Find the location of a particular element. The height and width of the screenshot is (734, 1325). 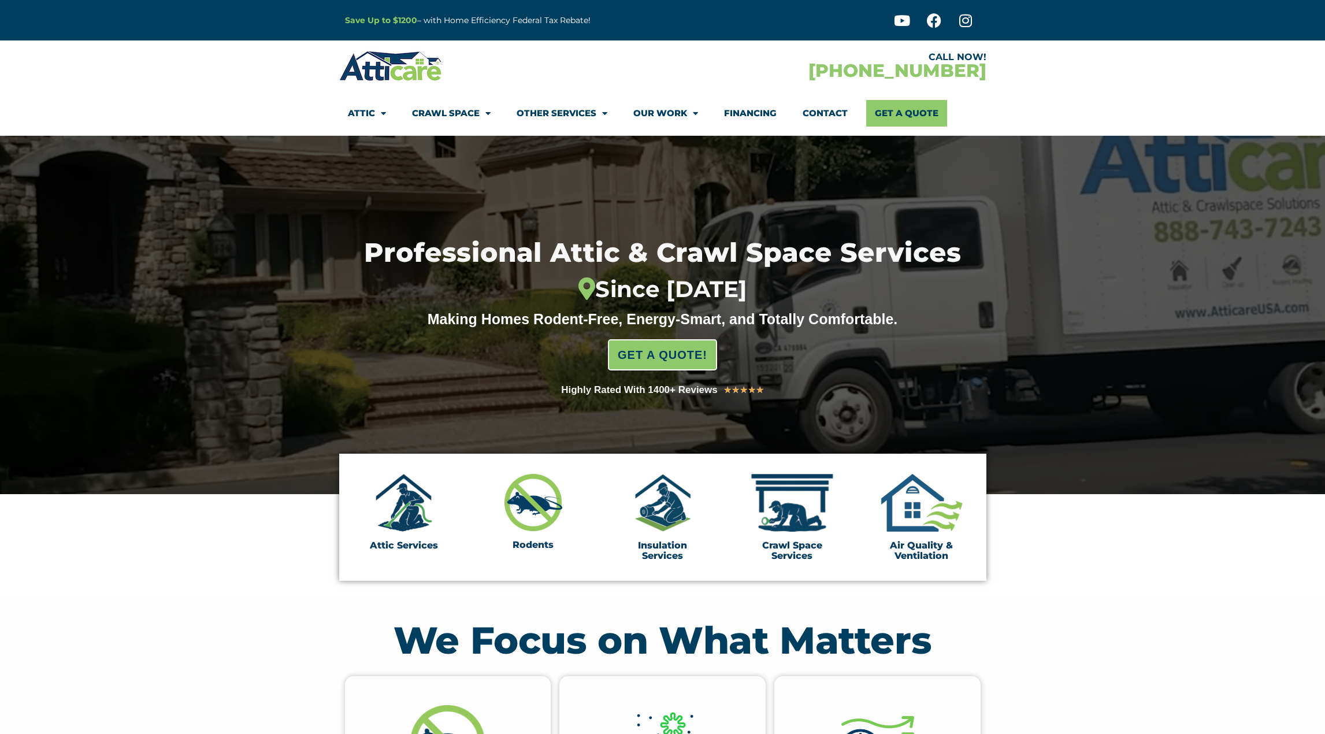

a: Get A Quote is located at coordinates (907, 113).